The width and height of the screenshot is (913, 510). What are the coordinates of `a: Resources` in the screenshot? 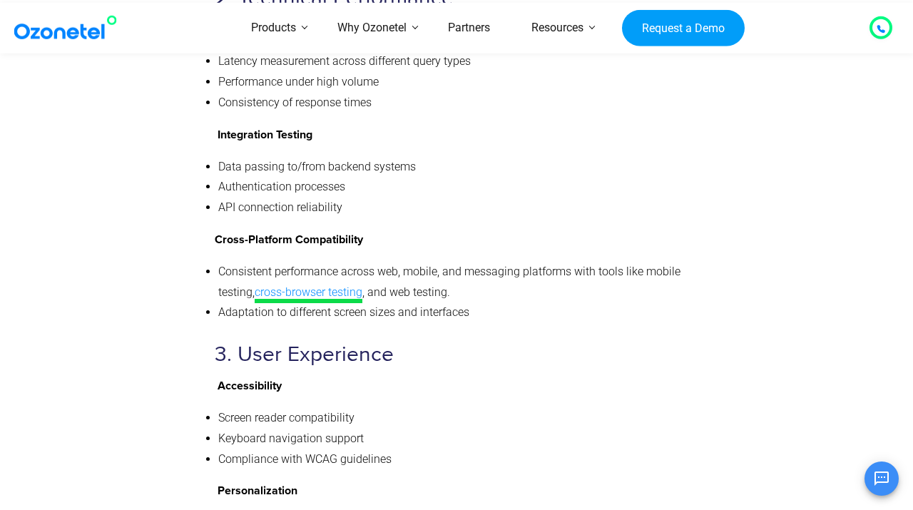 It's located at (557, 28).